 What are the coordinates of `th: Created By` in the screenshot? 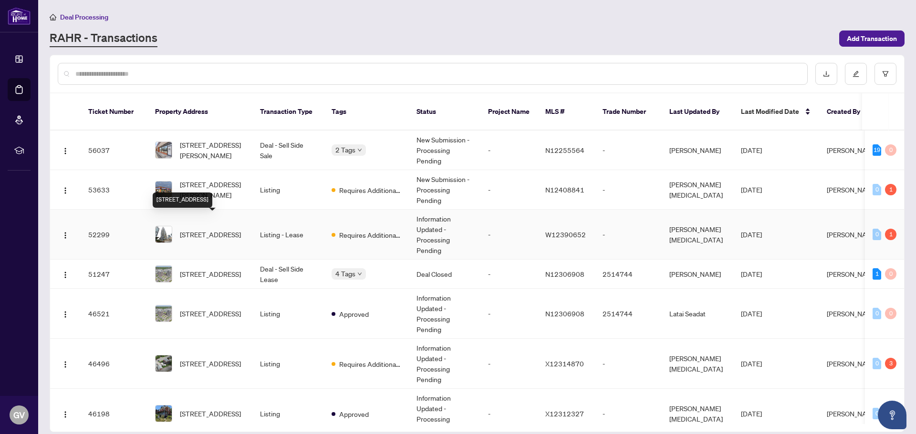 It's located at (847, 112).